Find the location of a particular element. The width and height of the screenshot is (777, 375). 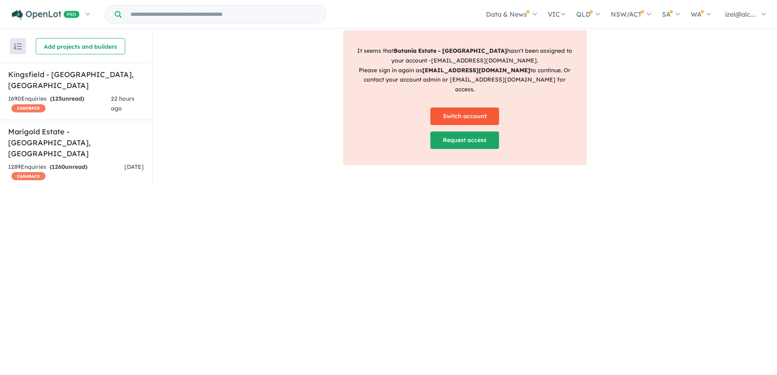

div: 1289 Enquir ies is located at coordinates (66, 172).